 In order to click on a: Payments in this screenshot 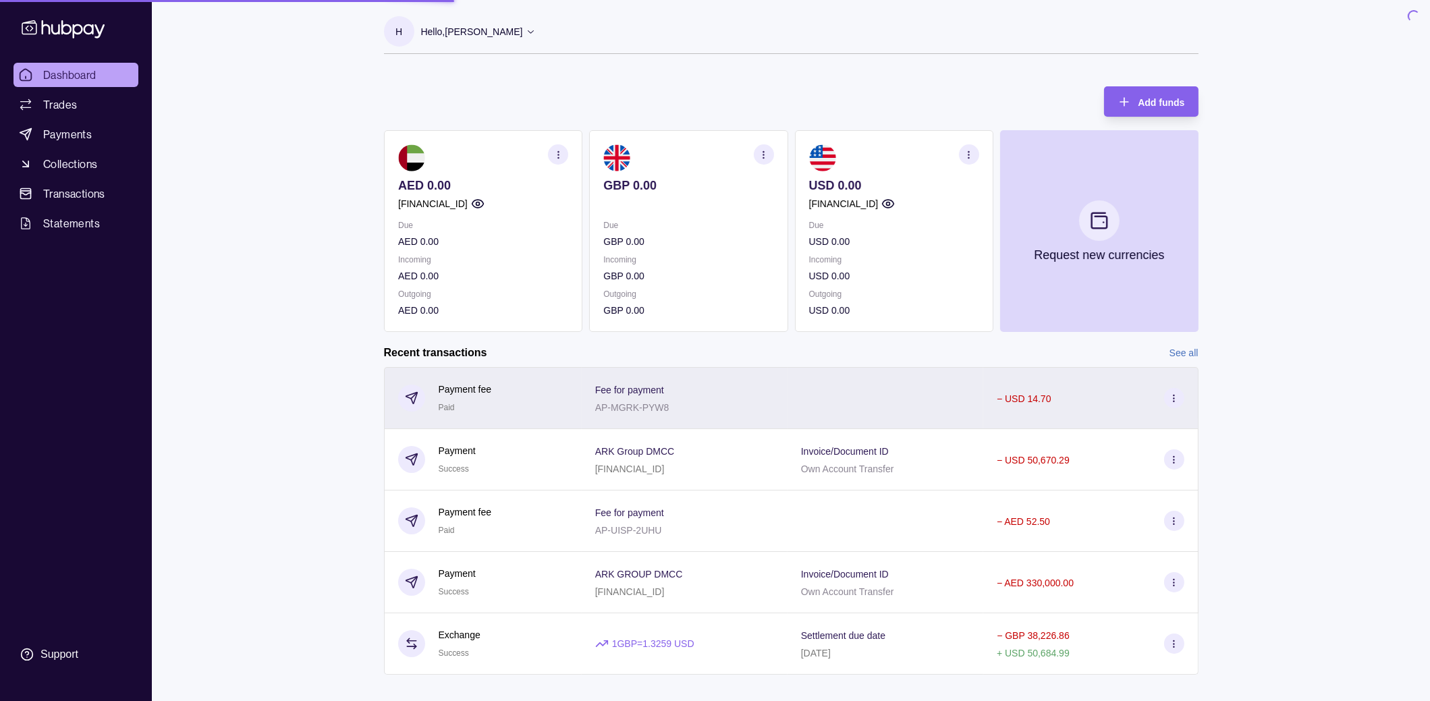, I will do `click(76, 134)`.